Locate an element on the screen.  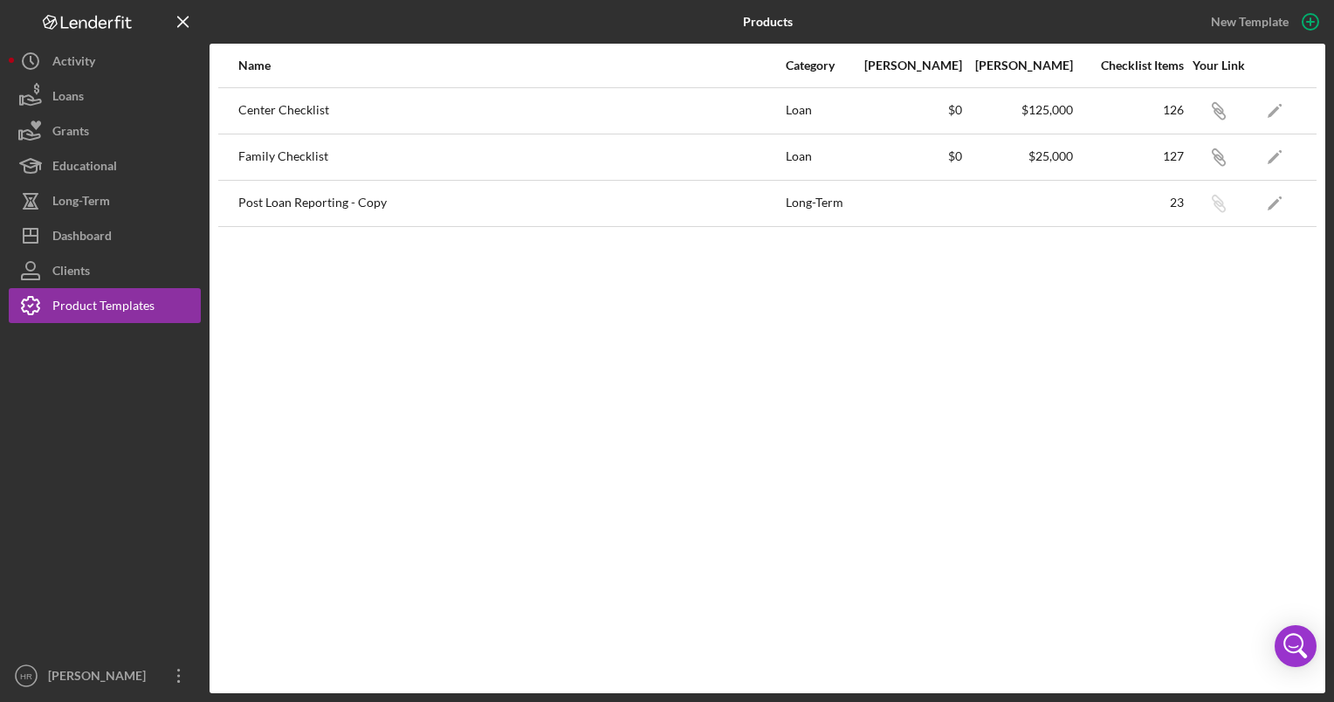
div: Clients is located at coordinates (71, 272).